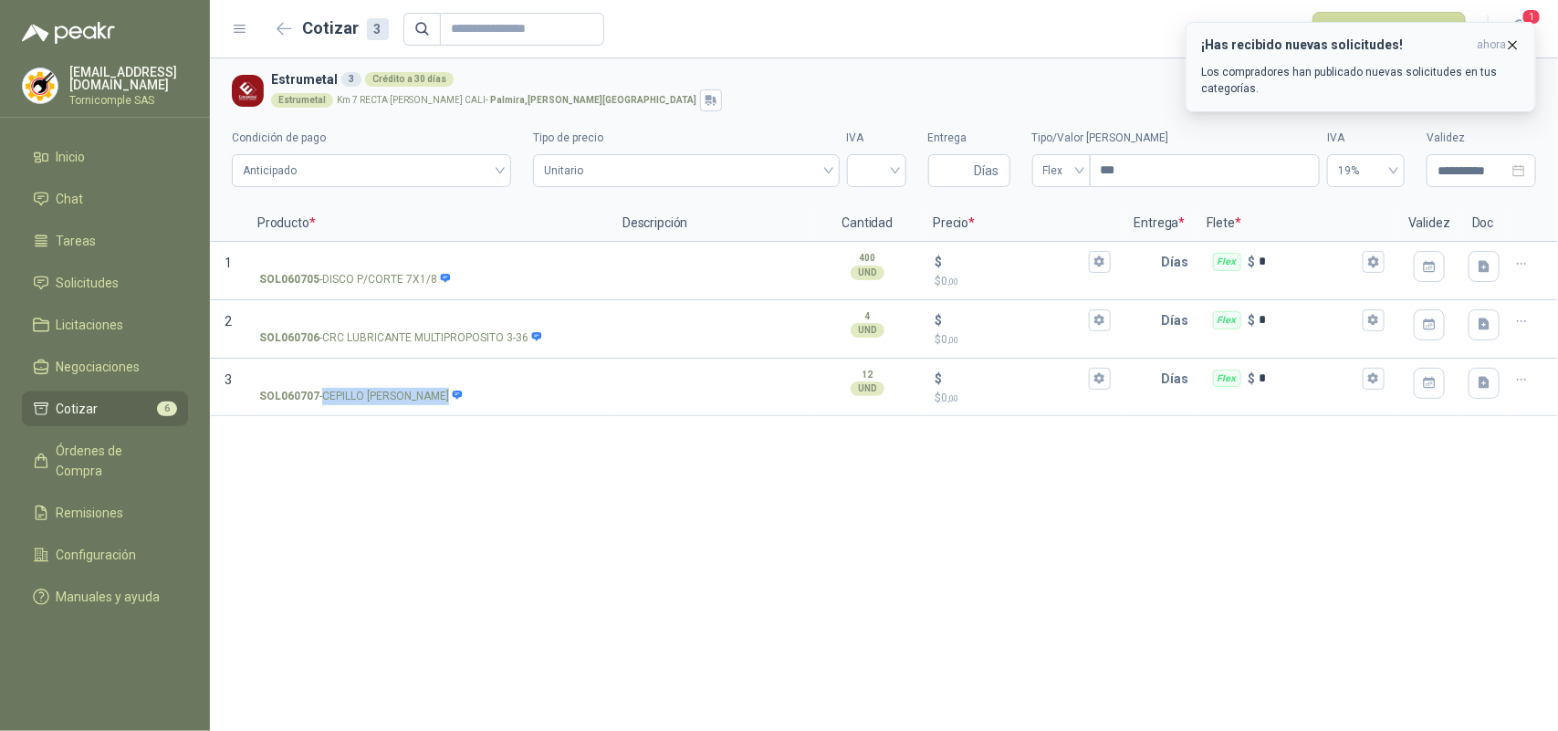  I want to click on input: SOL060705-DISCO P/CORTE 7X1/8, so click(429, 262).